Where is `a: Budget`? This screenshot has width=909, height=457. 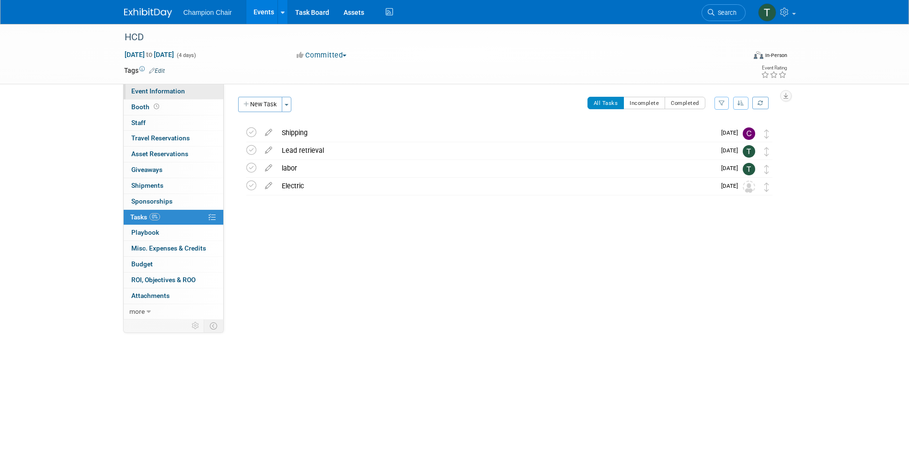
a: Budget is located at coordinates (173, 264).